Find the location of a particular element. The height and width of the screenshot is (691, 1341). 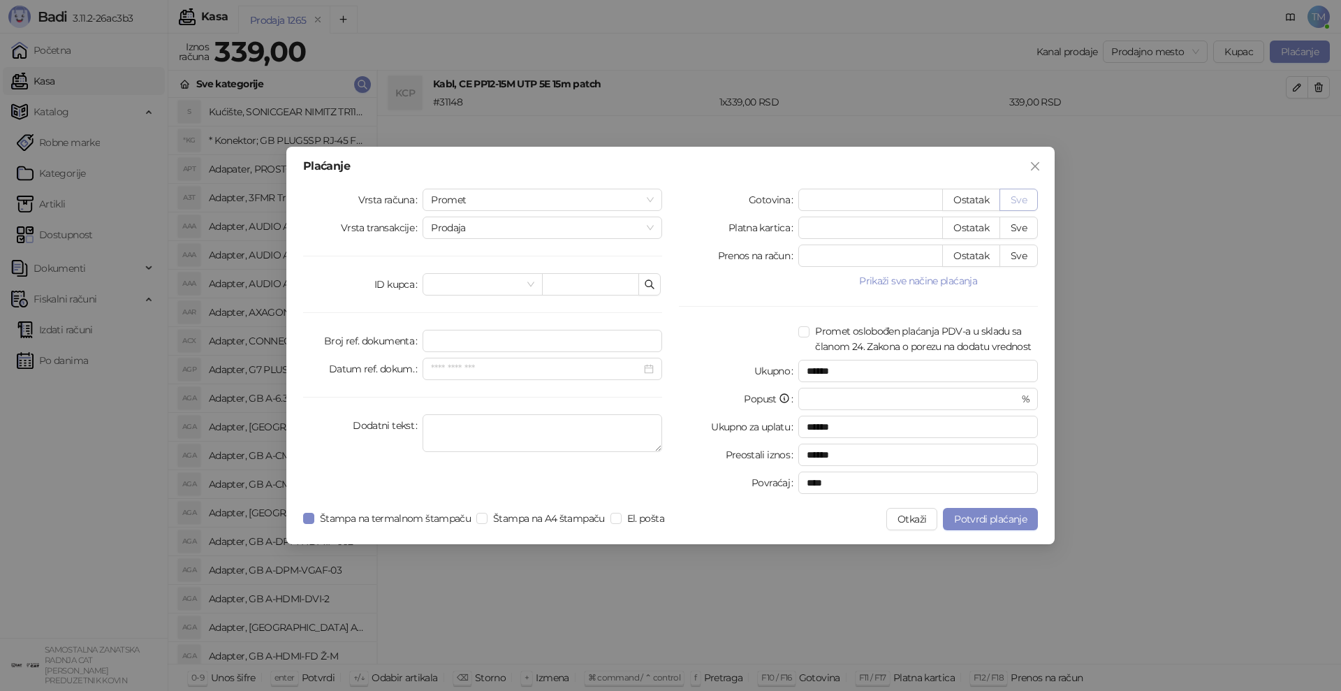

span: Štampa na termalnom štampaču is located at coordinates (395, 518).